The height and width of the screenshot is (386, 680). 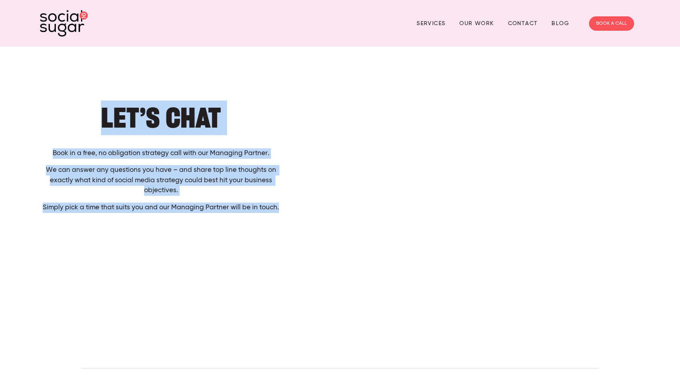 What do you see at coordinates (161, 154) in the screenshot?
I see `p: Book in a free, no obligation strategy call with our Managing Partner.` at bounding box center [161, 154].